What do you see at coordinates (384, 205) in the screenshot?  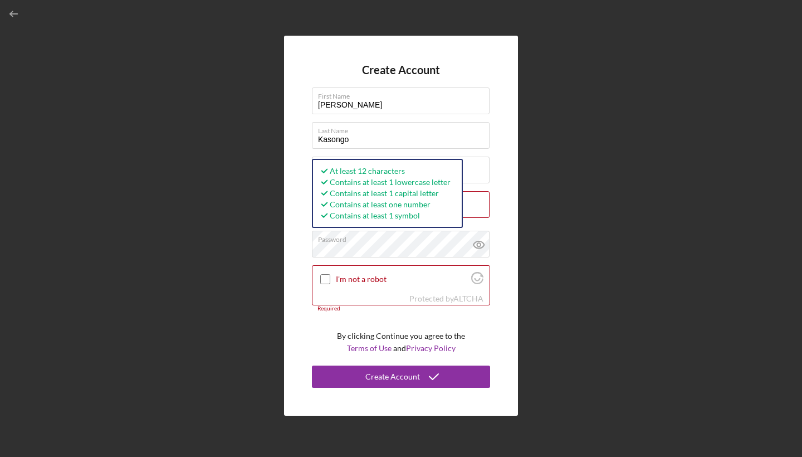 I see `div: Contains at least one number` at bounding box center [384, 205].